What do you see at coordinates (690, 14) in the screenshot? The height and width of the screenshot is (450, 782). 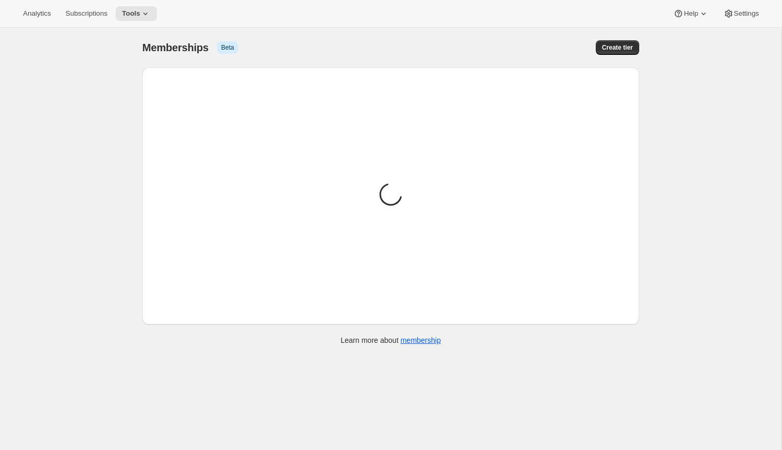 I see `span: Help` at bounding box center [690, 14].